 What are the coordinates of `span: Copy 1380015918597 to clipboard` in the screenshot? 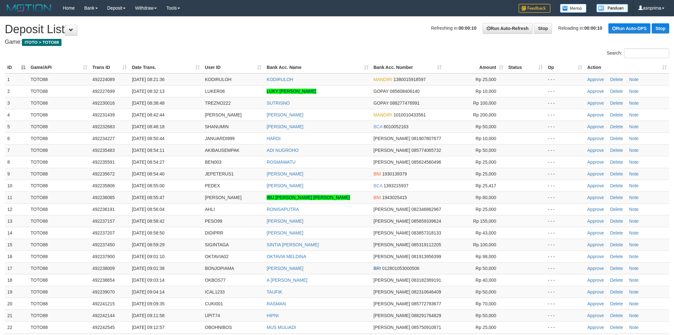 It's located at (410, 79).